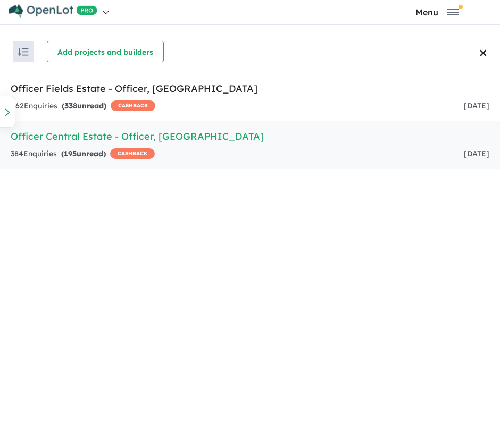  I want to click on button: Close, so click(488, 52).